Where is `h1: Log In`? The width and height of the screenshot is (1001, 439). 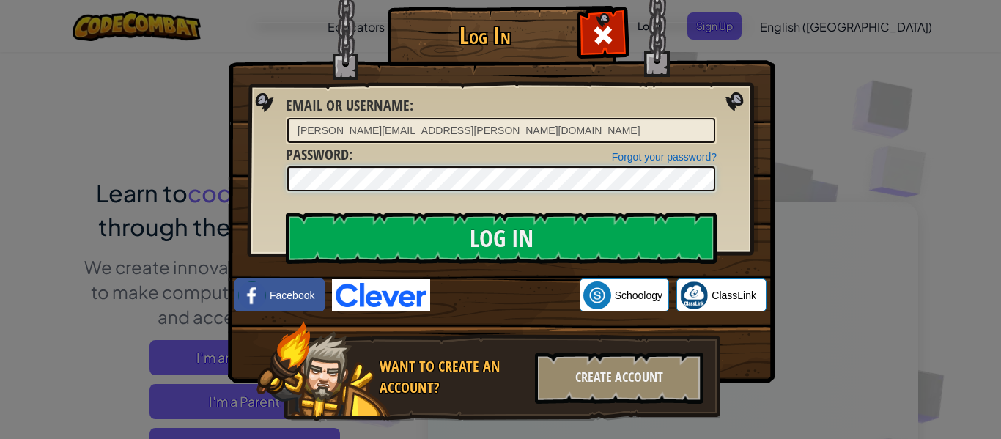
h1: Log In is located at coordinates (485, 35).